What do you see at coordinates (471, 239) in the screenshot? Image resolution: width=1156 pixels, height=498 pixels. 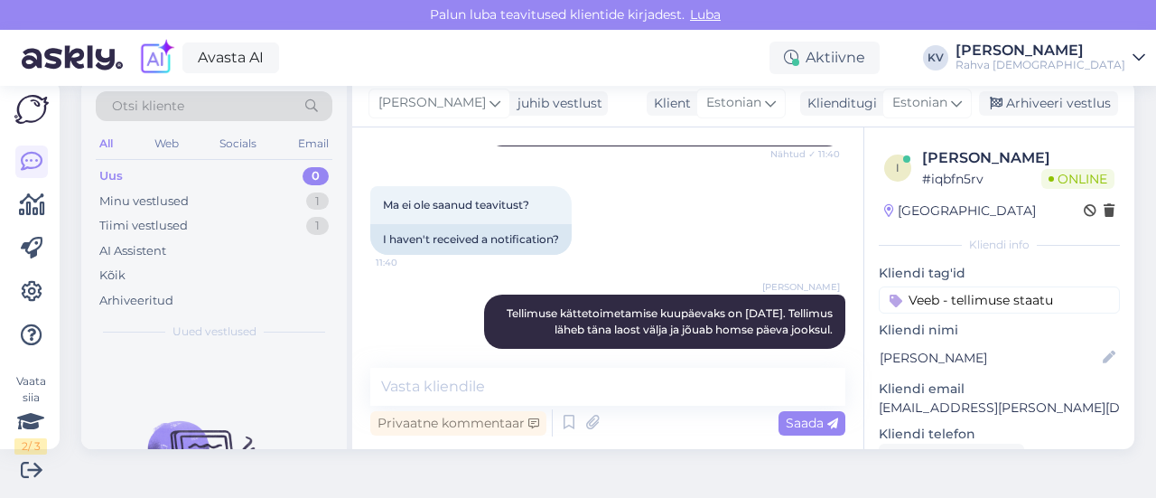 I see `div: I haven't received a notification?` at bounding box center [471, 239].